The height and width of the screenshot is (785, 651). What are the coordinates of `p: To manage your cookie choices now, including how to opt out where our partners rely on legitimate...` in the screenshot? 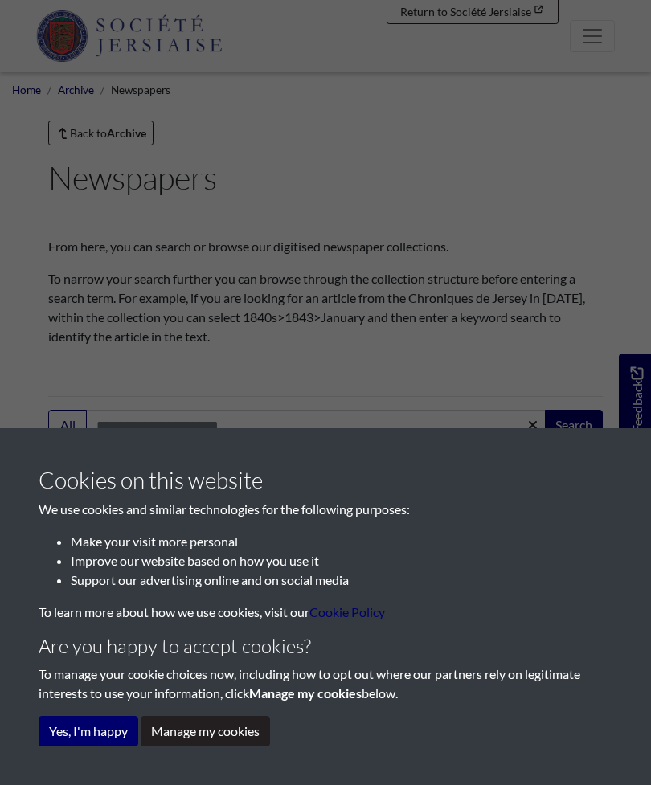 It's located at (326, 684).